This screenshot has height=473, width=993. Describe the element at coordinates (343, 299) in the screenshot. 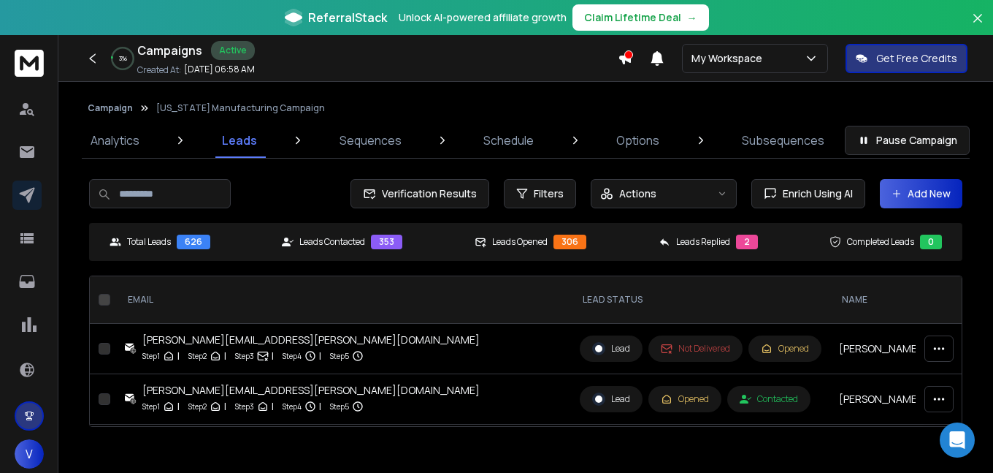

I see `th: EMAIL` at that location.